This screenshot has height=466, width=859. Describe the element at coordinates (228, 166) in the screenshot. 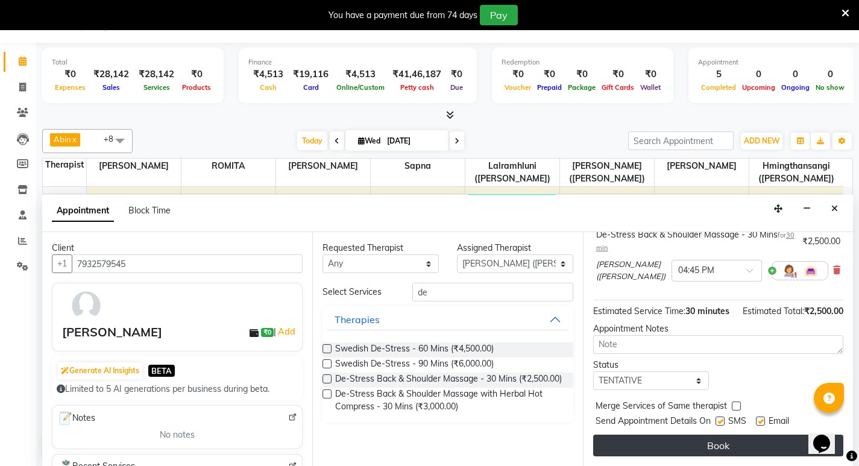

I see `span: ROMITA` at that location.